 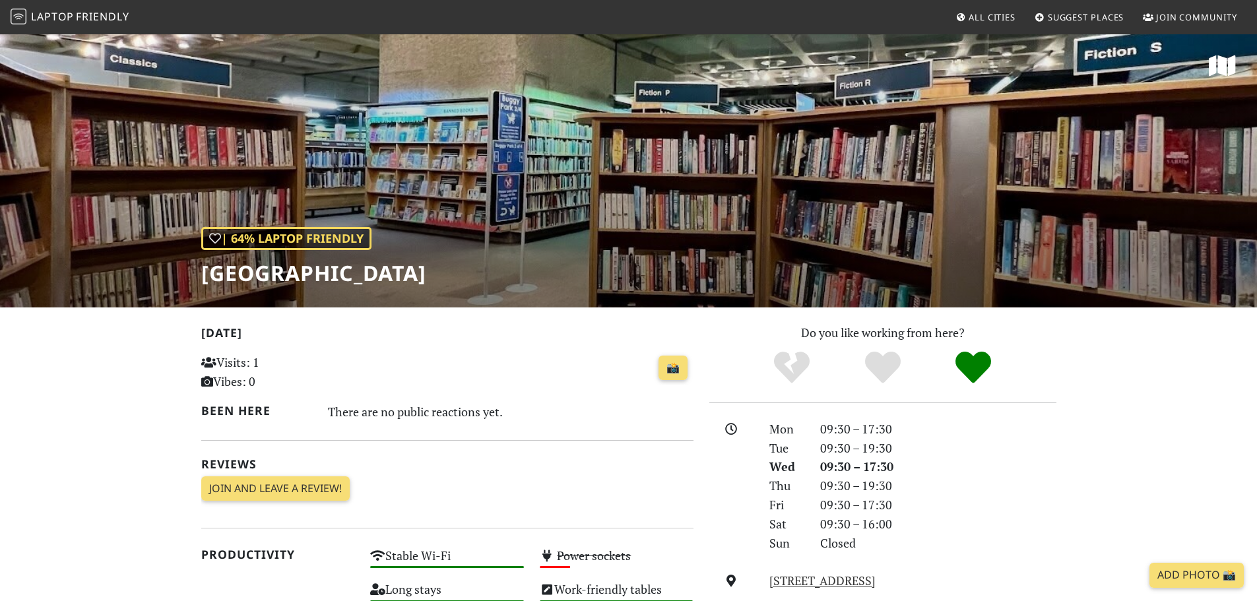 I want to click on div: No, so click(x=792, y=367).